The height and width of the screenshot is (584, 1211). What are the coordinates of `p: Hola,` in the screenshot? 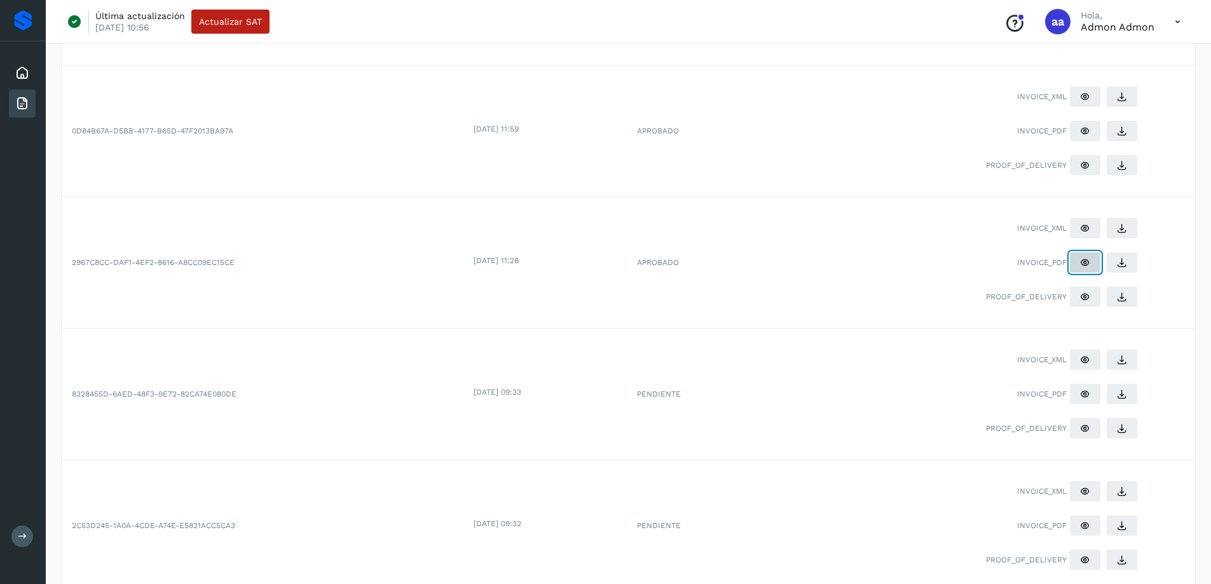 It's located at (1118, 15).